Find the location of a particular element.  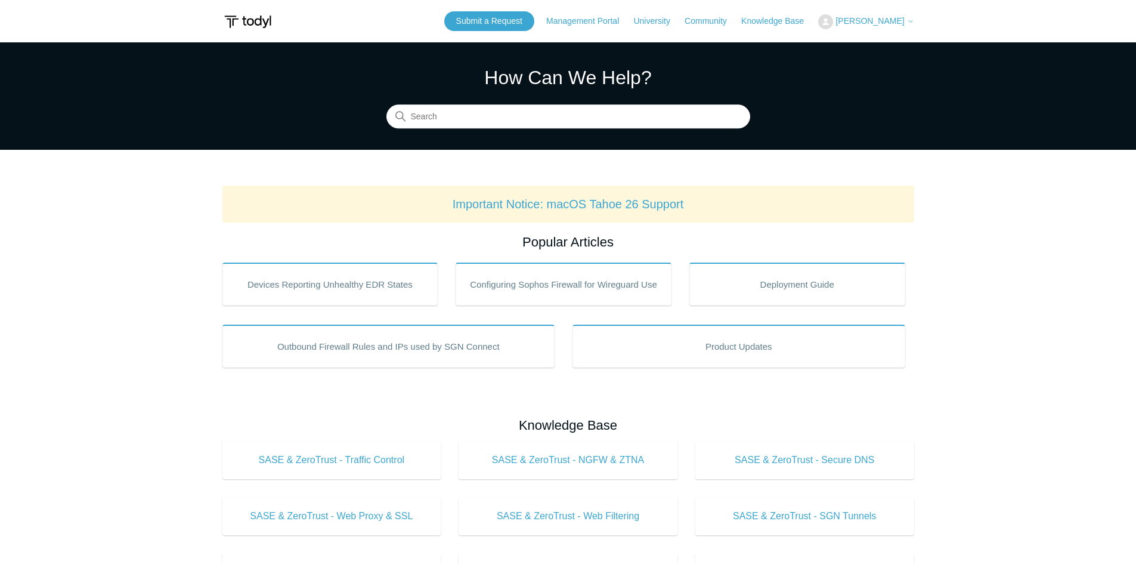

a: Deployment Guide is located at coordinates (798, 284).